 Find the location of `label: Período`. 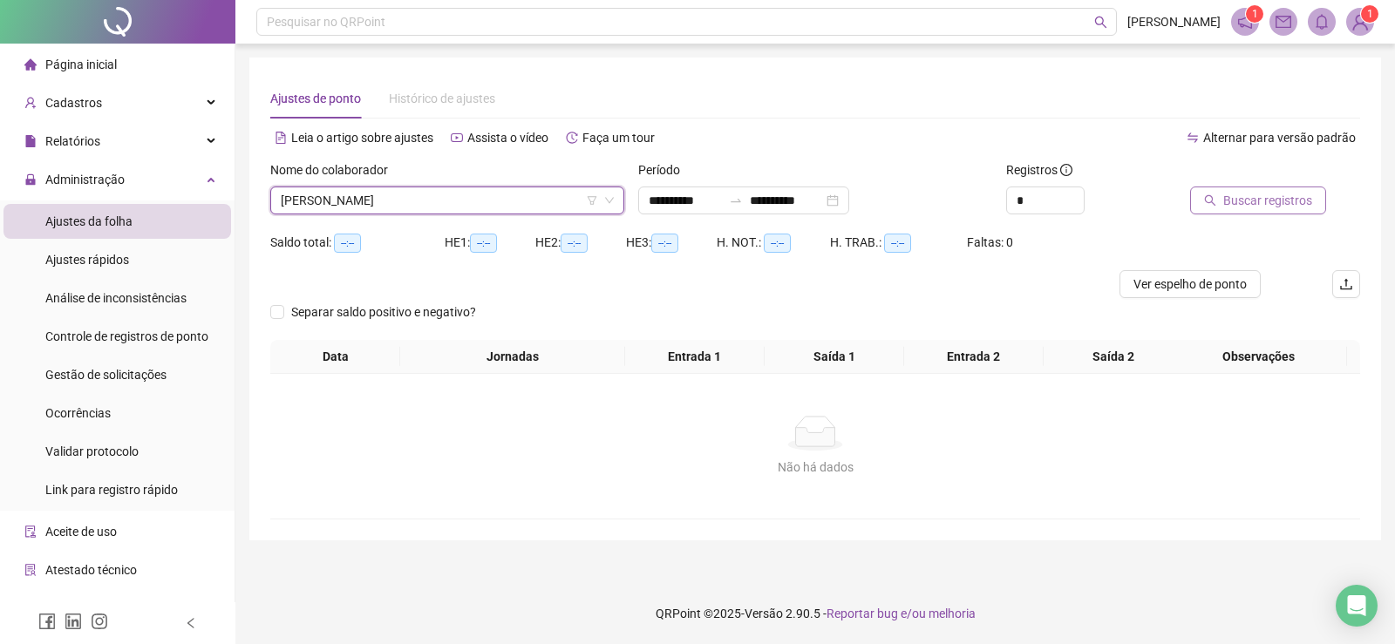

label: Período is located at coordinates (665, 170).